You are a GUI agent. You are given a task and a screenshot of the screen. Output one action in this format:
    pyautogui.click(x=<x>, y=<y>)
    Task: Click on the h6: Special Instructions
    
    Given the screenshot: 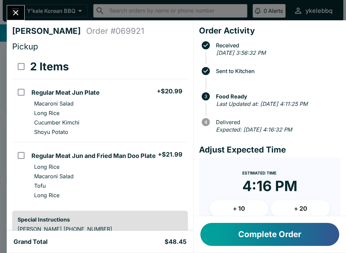 What is the action you would take?
    pyautogui.click(x=100, y=219)
    